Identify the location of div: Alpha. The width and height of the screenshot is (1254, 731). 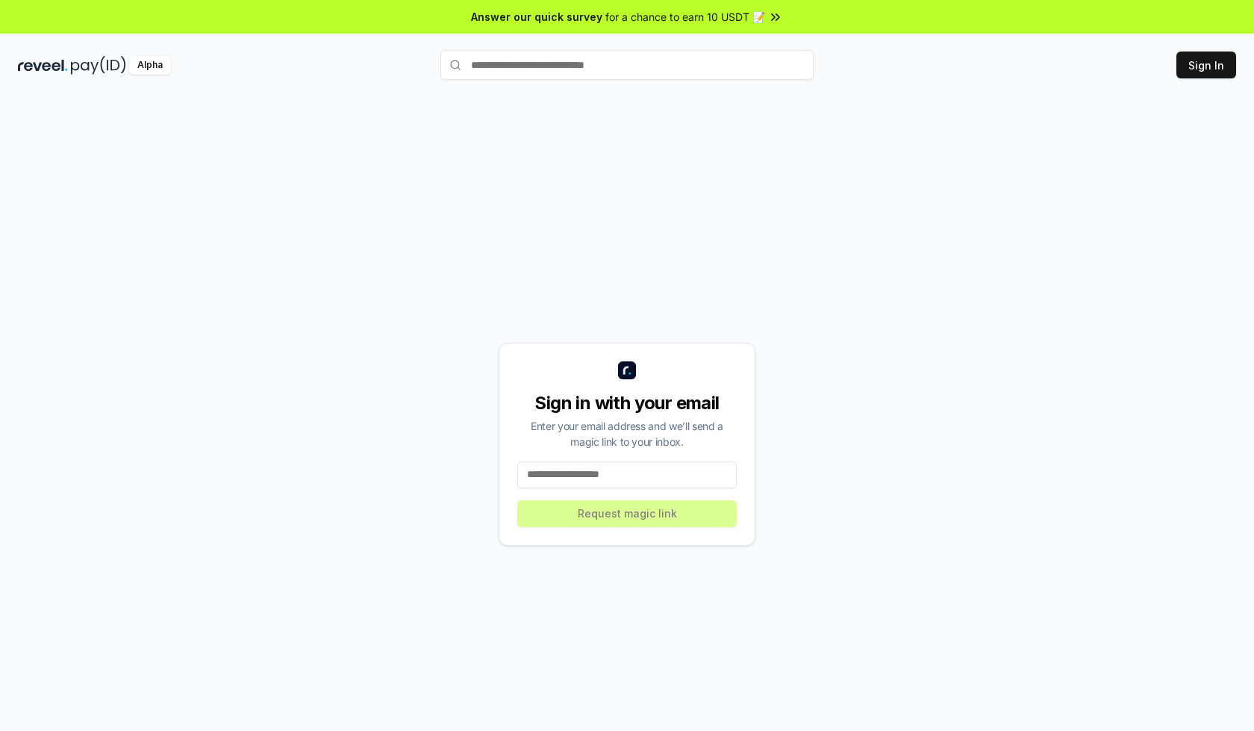
(150, 65).